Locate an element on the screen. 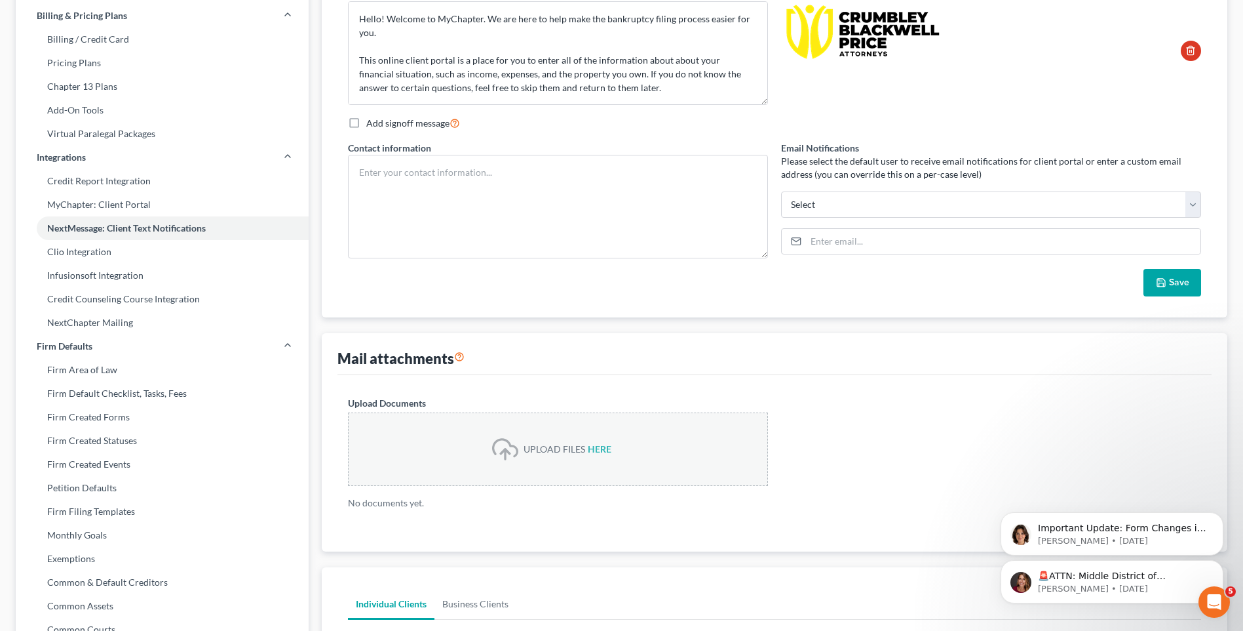 This screenshot has width=1243, height=631. a: Firm Default Checklist, Tasks, Fees is located at coordinates (162, 393).